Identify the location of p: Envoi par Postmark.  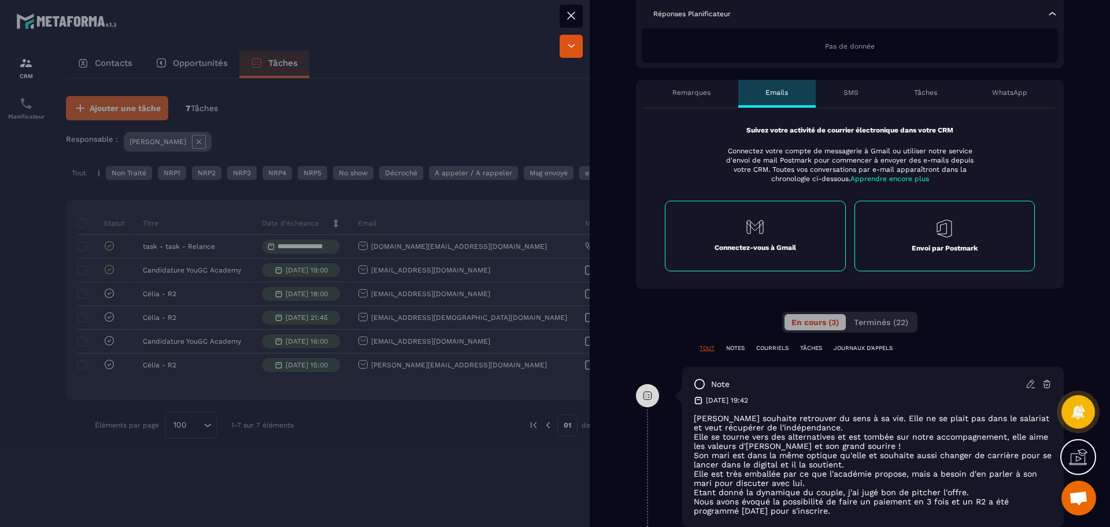
(944, 248).